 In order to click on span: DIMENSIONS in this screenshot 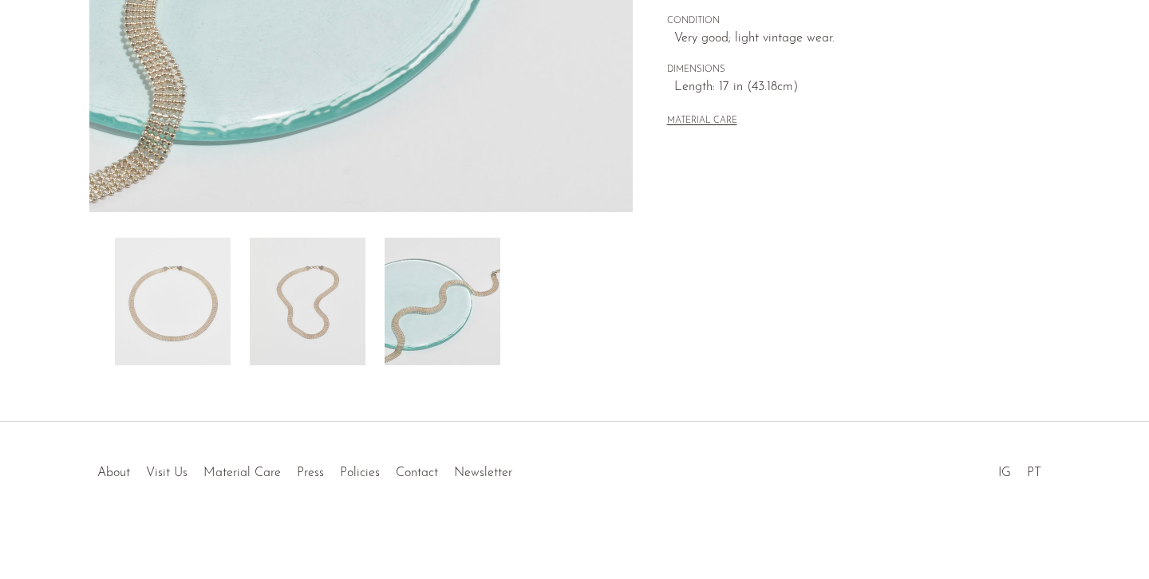, I will do `click(847, 70)`.